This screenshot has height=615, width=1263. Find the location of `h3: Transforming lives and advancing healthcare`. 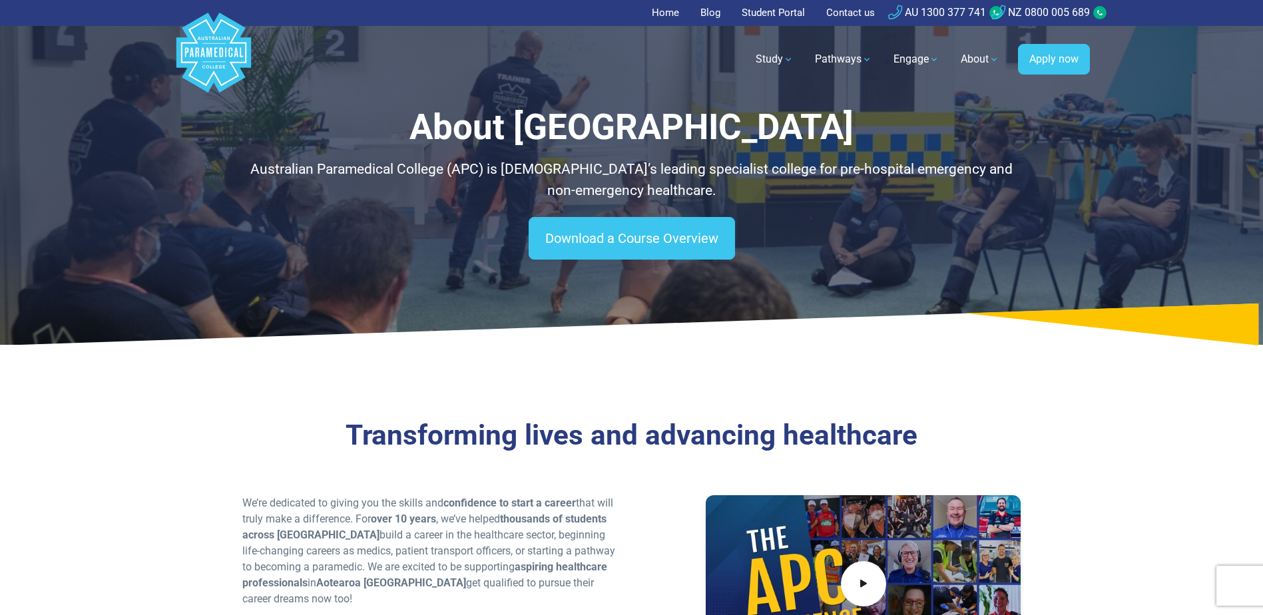

h3: Transforming lives and advancing healthcare is located at coordinates (632, 436).